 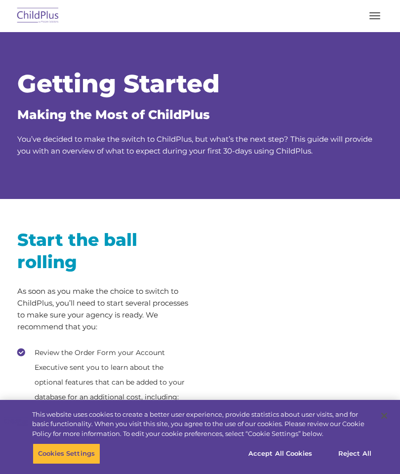 What do you see at coordinates (118, 83) in the screenshot?
I see `span: Getting Started` at bounding box center [118, 83].